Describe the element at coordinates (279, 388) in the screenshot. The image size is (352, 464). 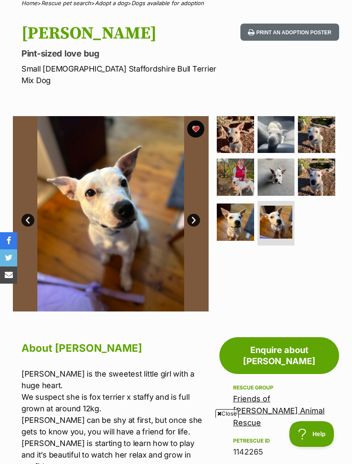
I see `div: Rescue group` at that location.